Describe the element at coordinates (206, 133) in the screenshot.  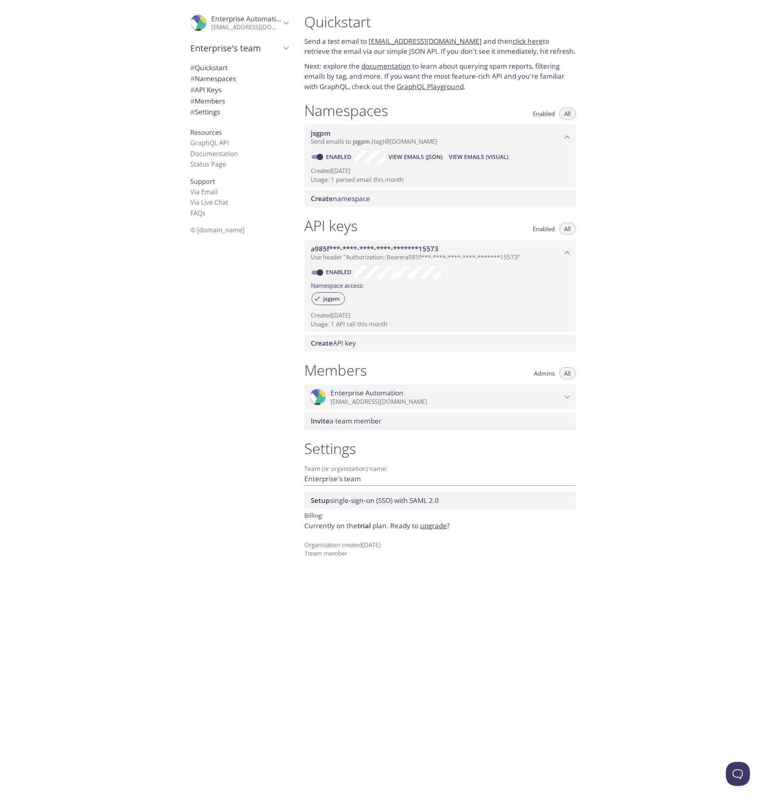
I see `span: Resources` at that location.